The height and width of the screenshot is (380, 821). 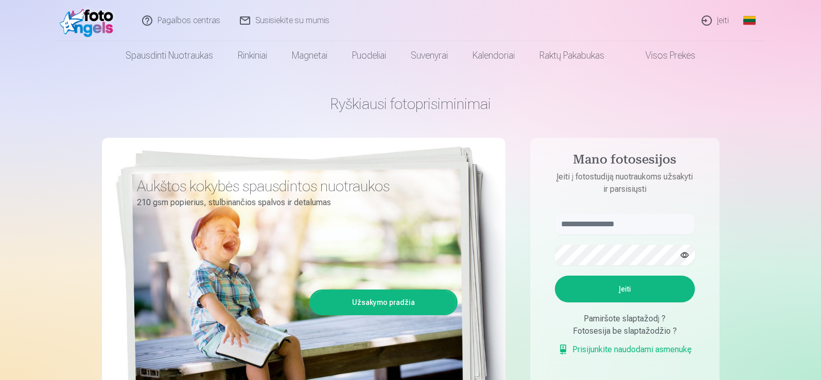 What do you see at coordinates (494, 56) in the screenshot?
I see `a: Kalendoriai` at bounding box center [494, 56].